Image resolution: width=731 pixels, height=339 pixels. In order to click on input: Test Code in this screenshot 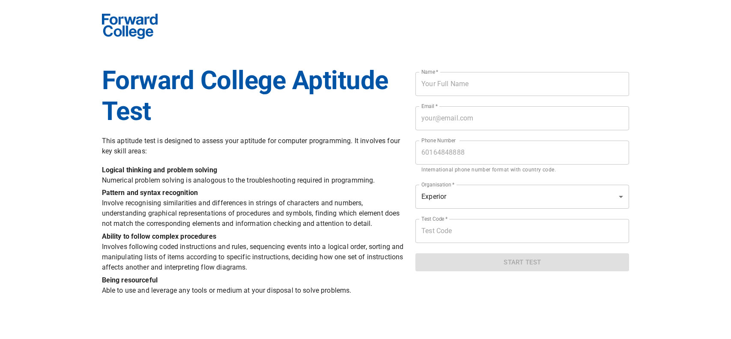, I will do `click(522, 231)`.